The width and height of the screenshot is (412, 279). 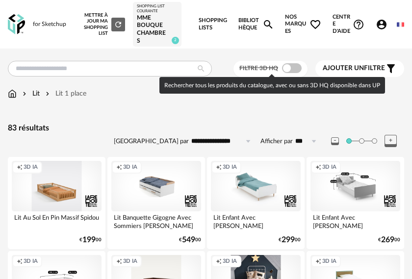 What do you see at coordinates (118, 24) in the screenshot?
I see `span: Refresh icon` at bounding box center [118, 24].